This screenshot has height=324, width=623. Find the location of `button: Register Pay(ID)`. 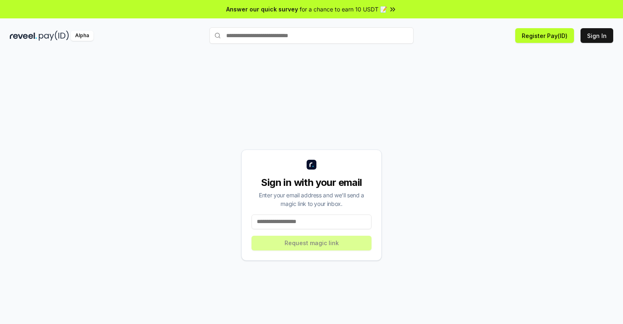

button: Register Pay(ID) is located at coordinates (544, 36).